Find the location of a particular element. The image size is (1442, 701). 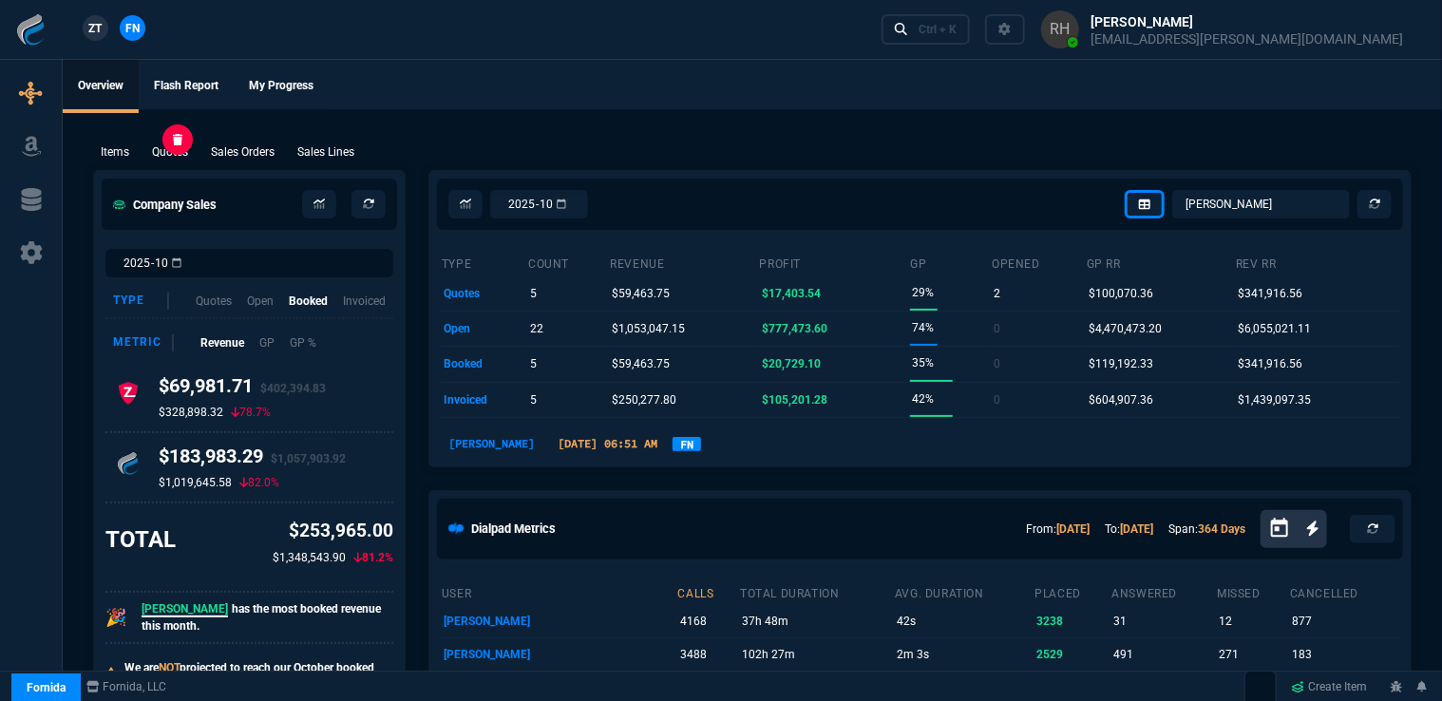

p: Span: is located at coordinates (1206, 529).